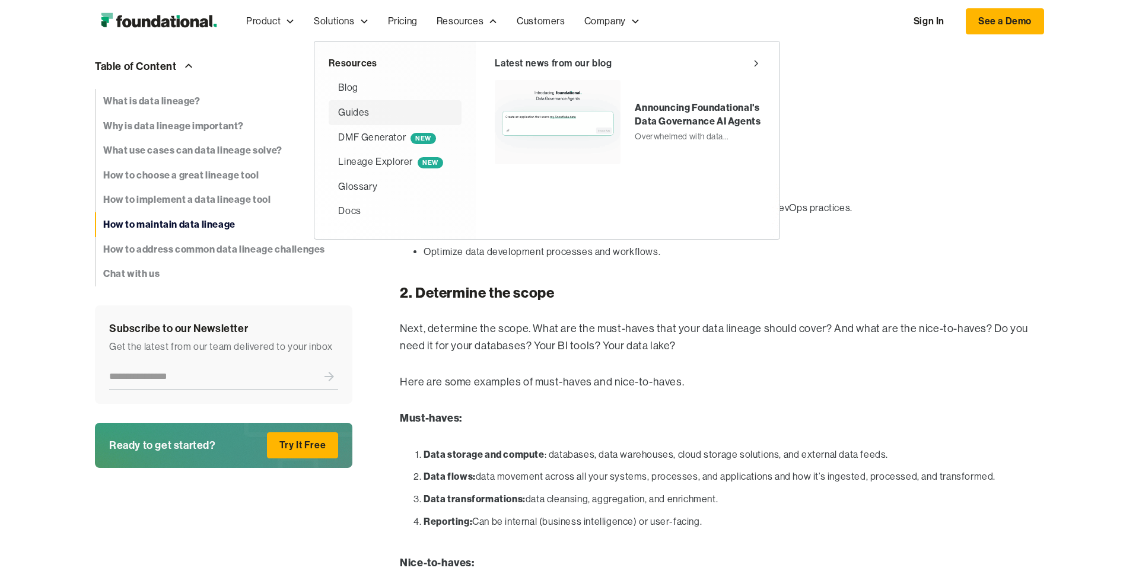 This screenshot has width=1139, height=574. I want to click on a: How to address common data lineage challenges, so click(224, 250).